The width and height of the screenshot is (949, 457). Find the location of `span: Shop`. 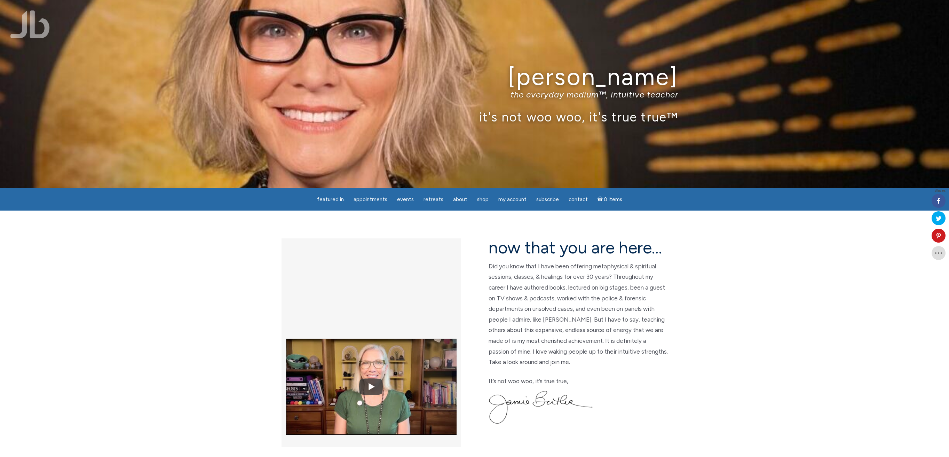

span: Shop is located at coordinates (483, 199).